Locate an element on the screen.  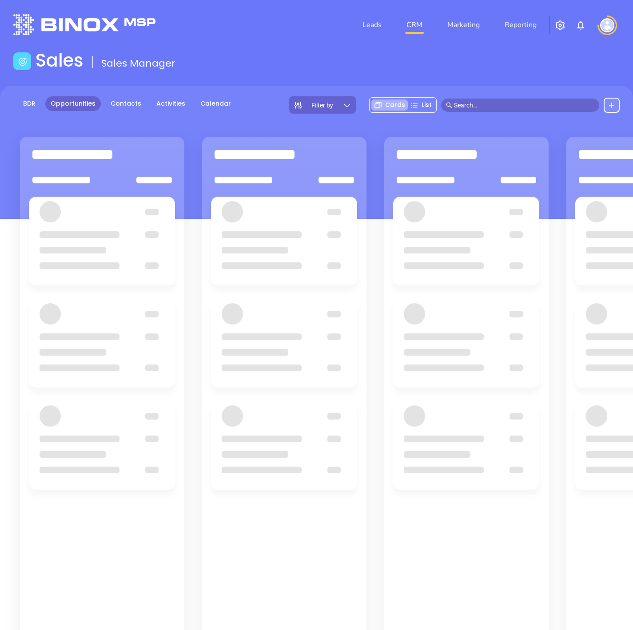
a: Leads is located at coordinates (372, 25).